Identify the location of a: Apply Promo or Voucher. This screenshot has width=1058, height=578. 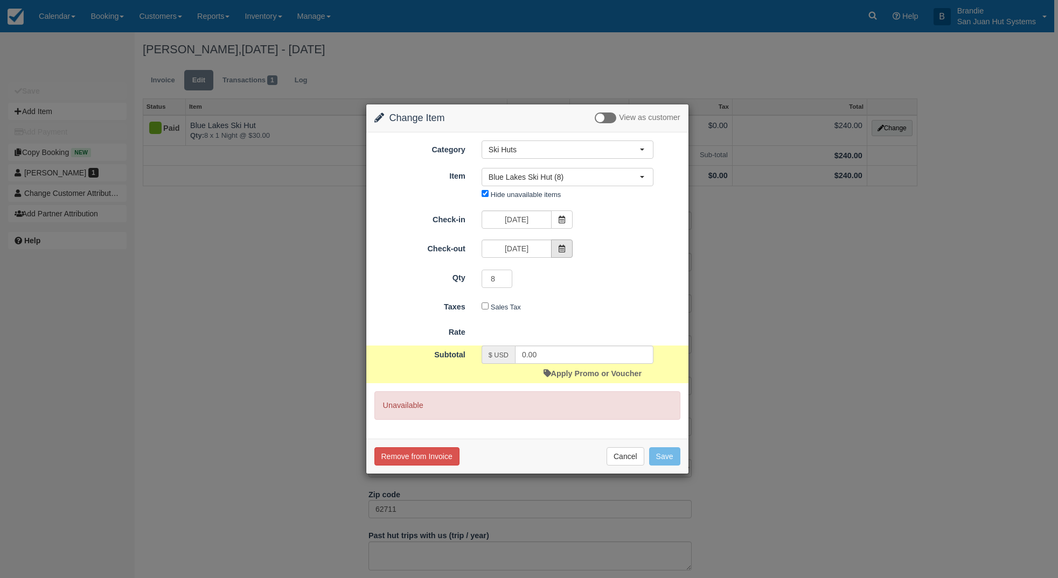
(592, 374).